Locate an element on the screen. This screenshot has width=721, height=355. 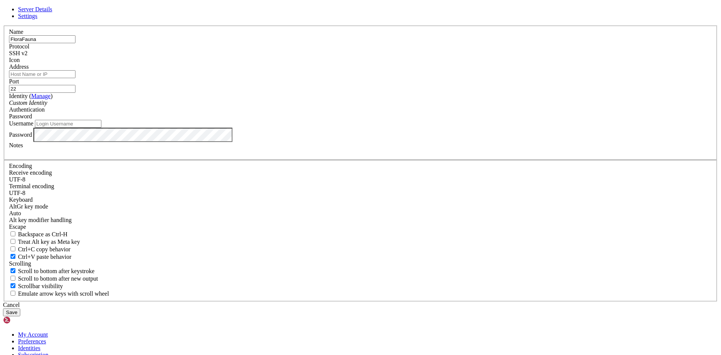
label: Name is located at coordinates (16, 32).